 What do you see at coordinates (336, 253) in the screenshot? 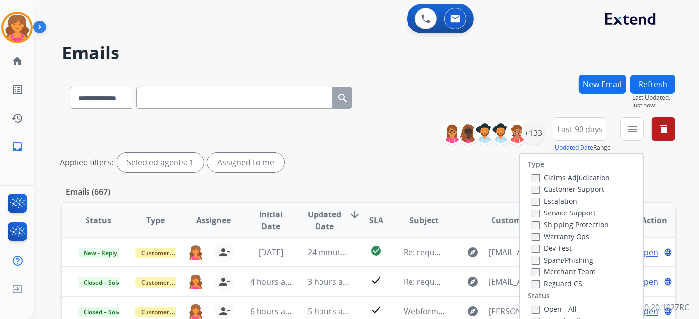
I see `span: 24 minutes ago` at bounding box center [336, 253].